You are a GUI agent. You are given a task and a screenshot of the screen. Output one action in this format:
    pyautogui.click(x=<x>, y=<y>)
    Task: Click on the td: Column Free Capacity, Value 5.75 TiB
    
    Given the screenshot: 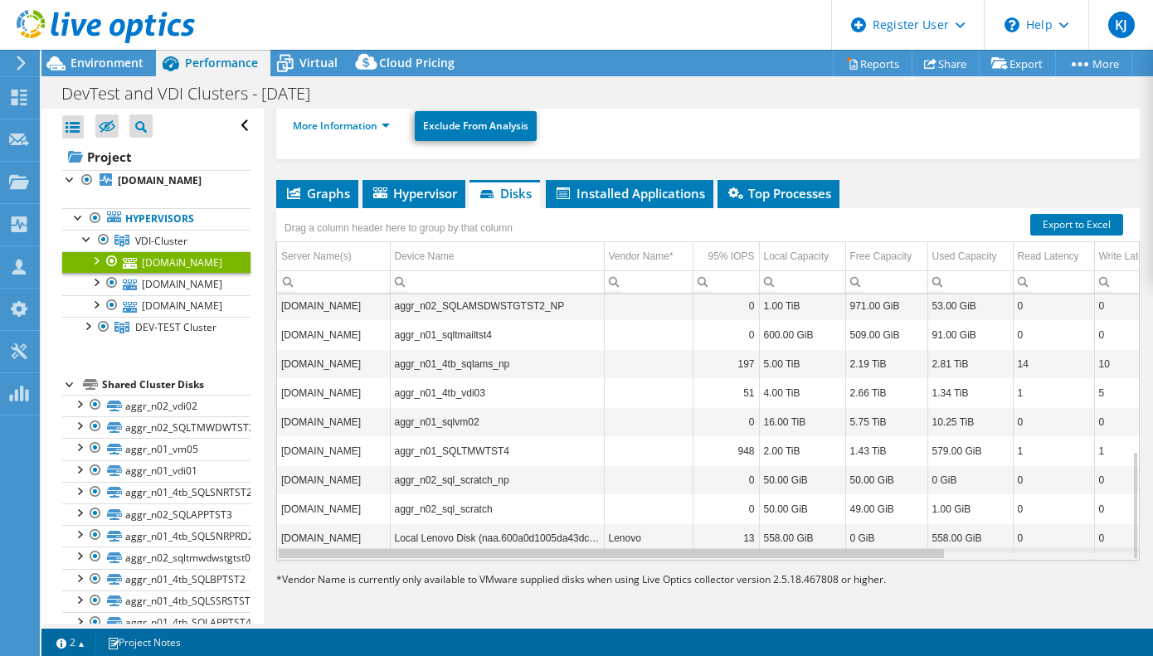 What is the action you would take?
    pyautogui.click(x=886, y=421)
    